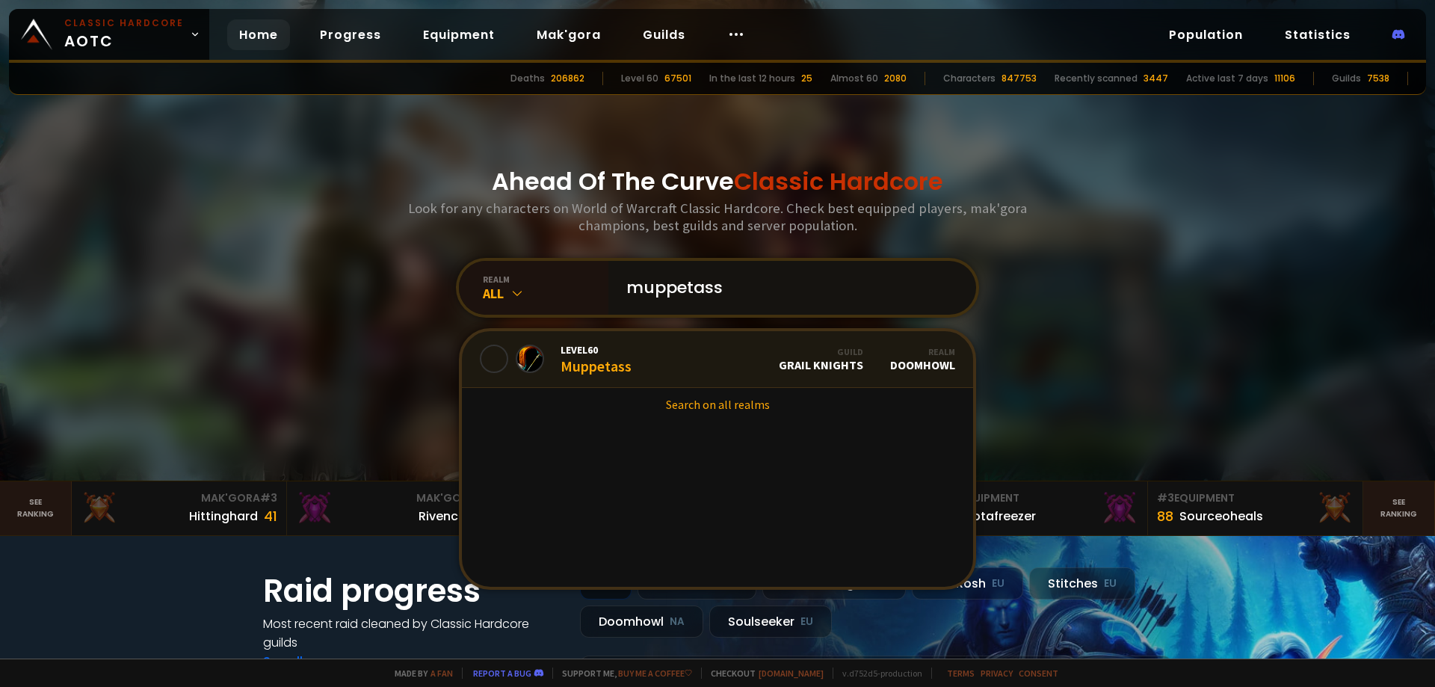  I want to click on a: Equipment, so click(459, 34).